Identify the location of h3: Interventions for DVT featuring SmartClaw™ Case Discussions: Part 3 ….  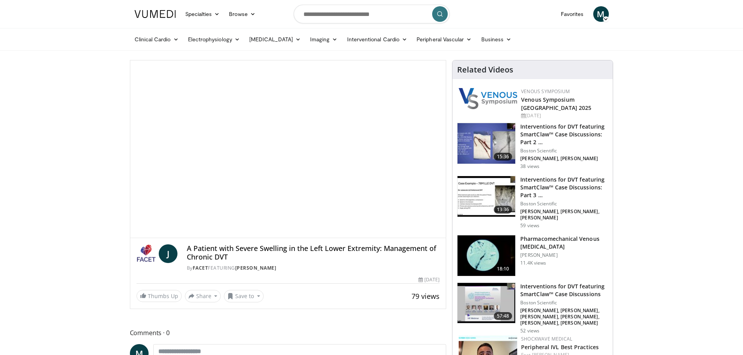
(564, 188).